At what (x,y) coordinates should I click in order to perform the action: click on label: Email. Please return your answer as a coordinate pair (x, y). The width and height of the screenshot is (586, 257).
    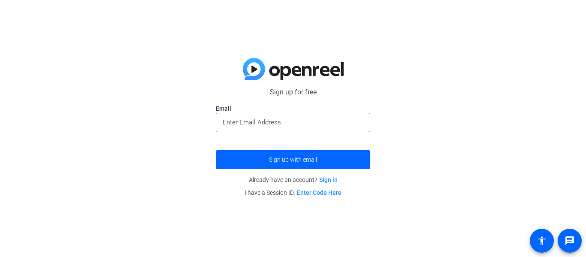
    Looking at the image, I should click on (293, 108).